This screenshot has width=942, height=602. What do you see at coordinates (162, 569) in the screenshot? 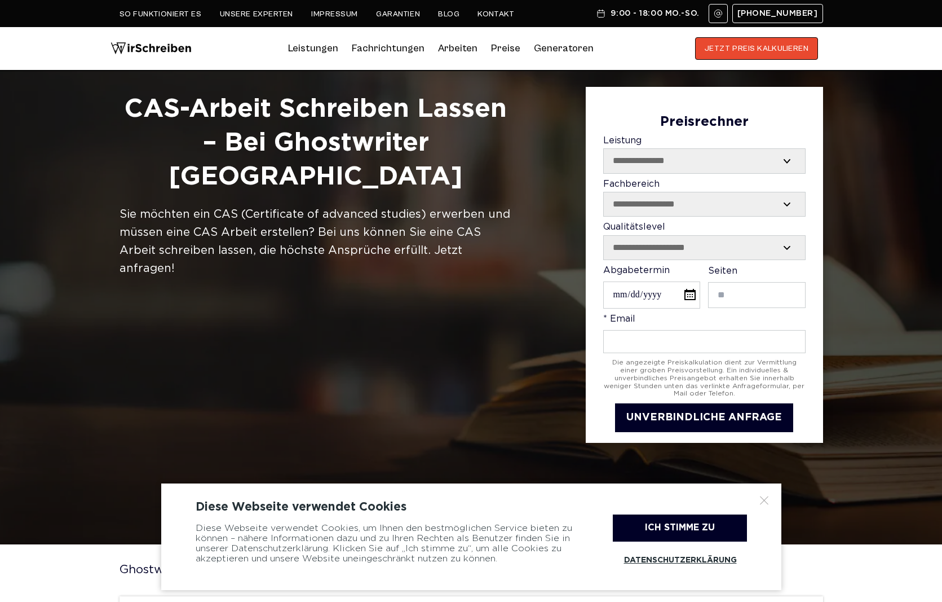
I see `a: Ghostwriter` at bounding box center [162, 569].